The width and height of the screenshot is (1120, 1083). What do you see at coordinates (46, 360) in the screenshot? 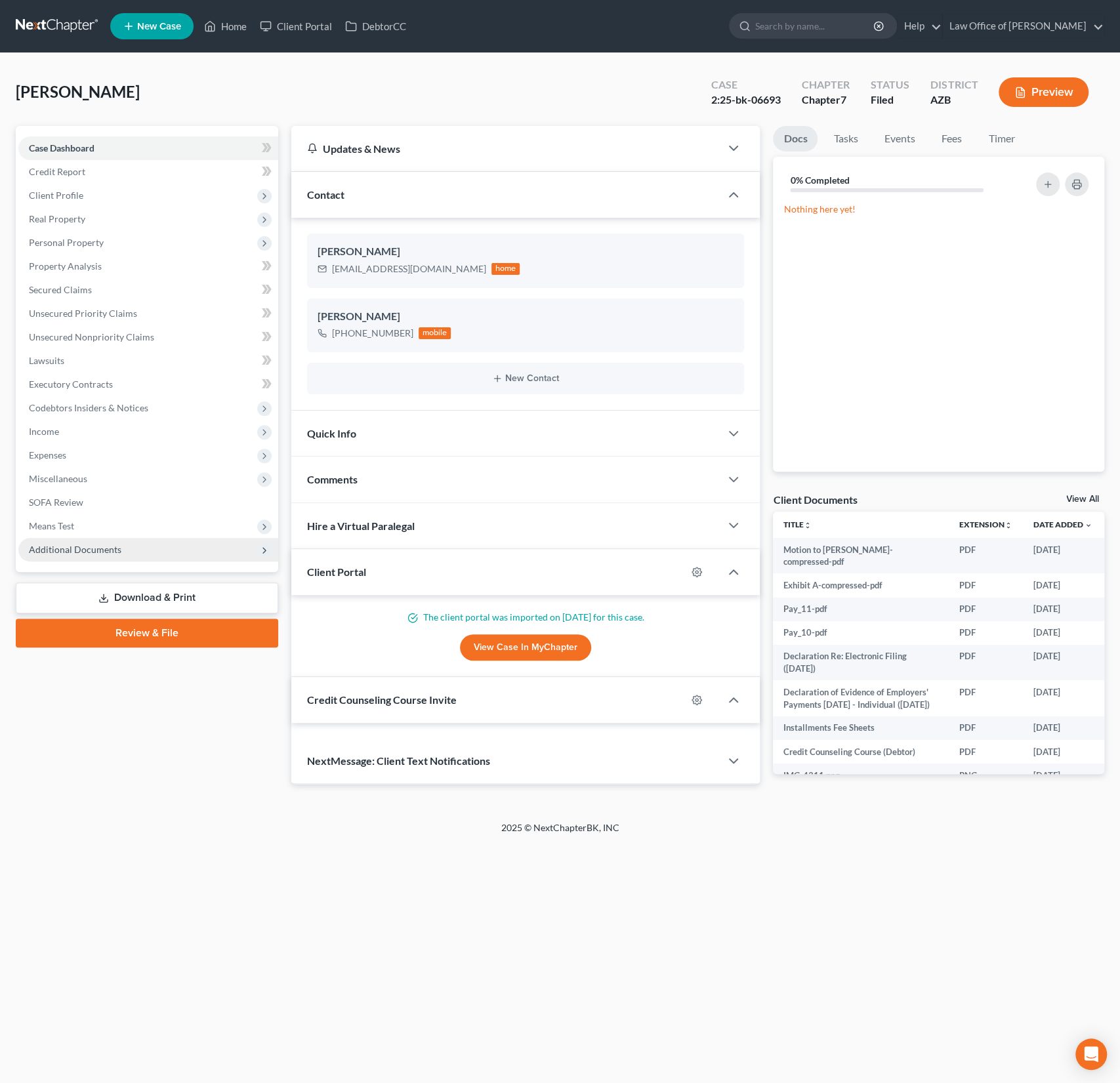
I see `span: Lawsuits` at bounding box center [46, 360].